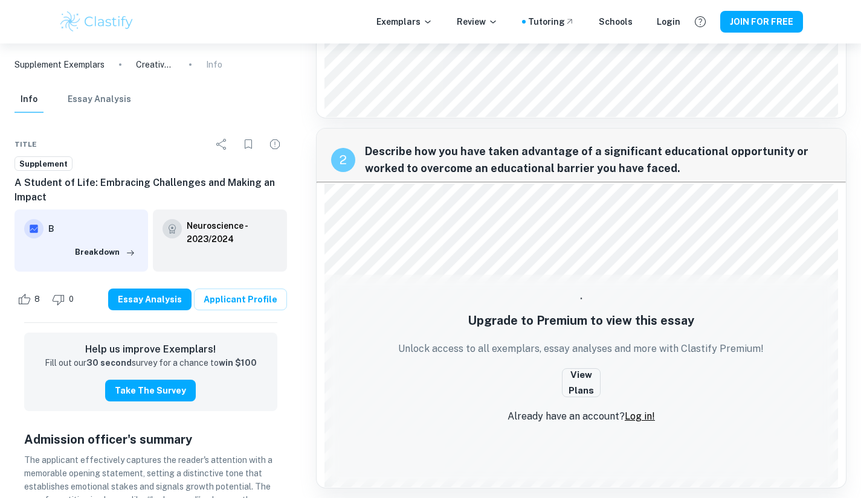  What do you see at coordinates (150, 440) in the screenshot?
I see `h5: Admission officer's summary` at bounding box center [150, 440].